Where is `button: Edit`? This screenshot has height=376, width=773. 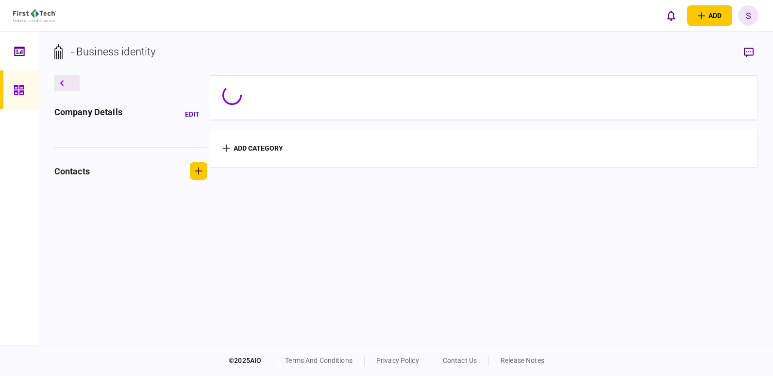 button: Edit is located at coordinates (192, 114).